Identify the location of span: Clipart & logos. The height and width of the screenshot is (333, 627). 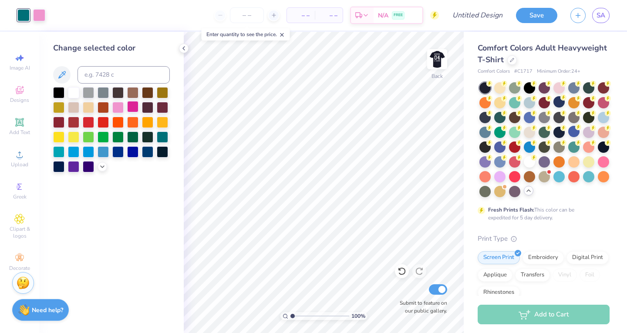
(20, 232).